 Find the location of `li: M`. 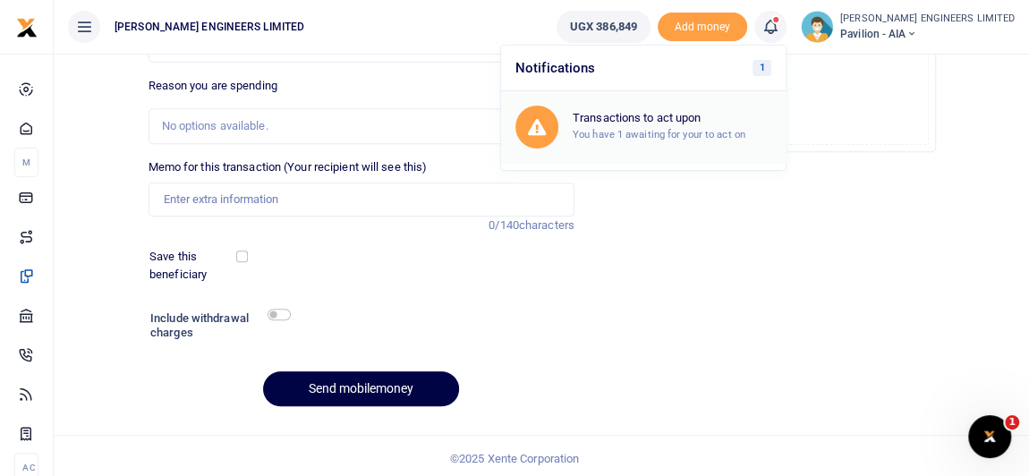

li: M is located at coordinates (26, 162).